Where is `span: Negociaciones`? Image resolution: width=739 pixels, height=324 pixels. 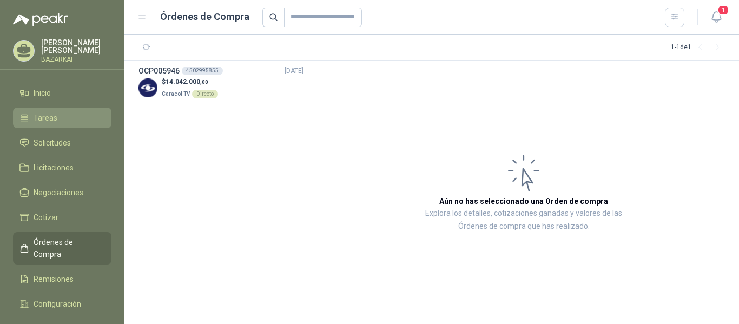 span: Negociaciones is located at coordinates (58, 193).